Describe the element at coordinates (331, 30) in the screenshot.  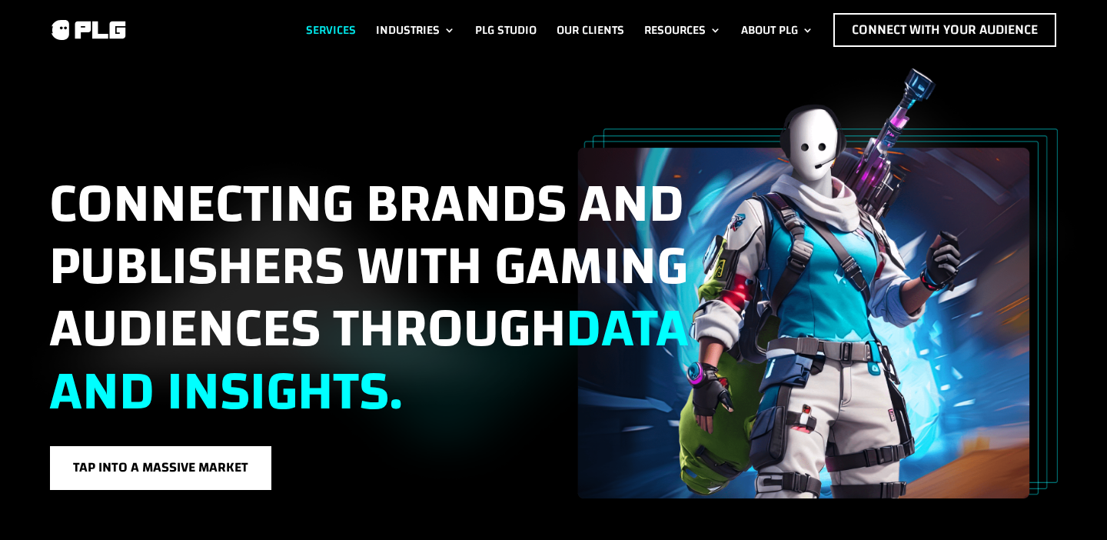
I see `a: Services` at that location.